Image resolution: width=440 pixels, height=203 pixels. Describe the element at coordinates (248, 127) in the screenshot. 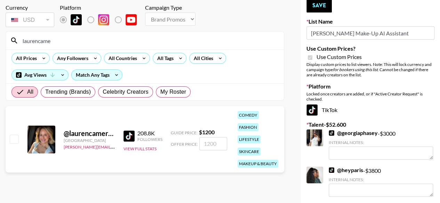

I see `div: fashion` at that location.